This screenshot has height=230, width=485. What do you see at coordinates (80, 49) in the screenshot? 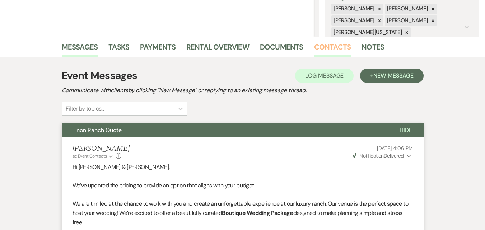
I see `a: Messages` at bounding box center [80, 49].